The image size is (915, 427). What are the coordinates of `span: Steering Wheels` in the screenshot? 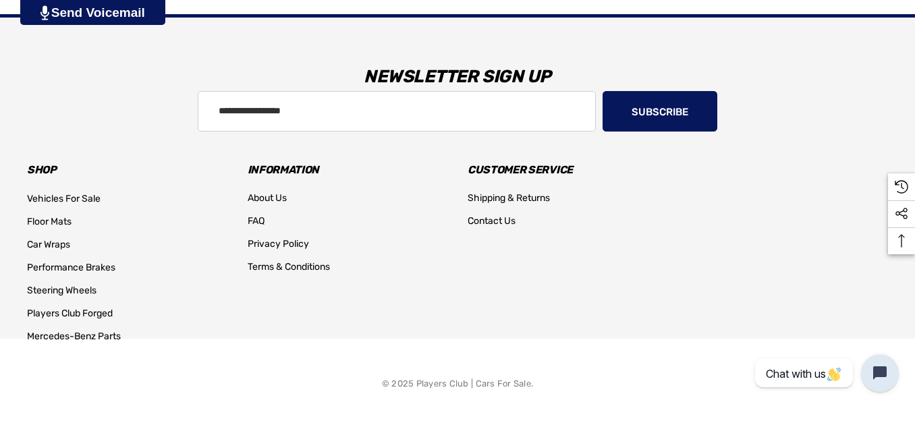 It's located at (61, 290).